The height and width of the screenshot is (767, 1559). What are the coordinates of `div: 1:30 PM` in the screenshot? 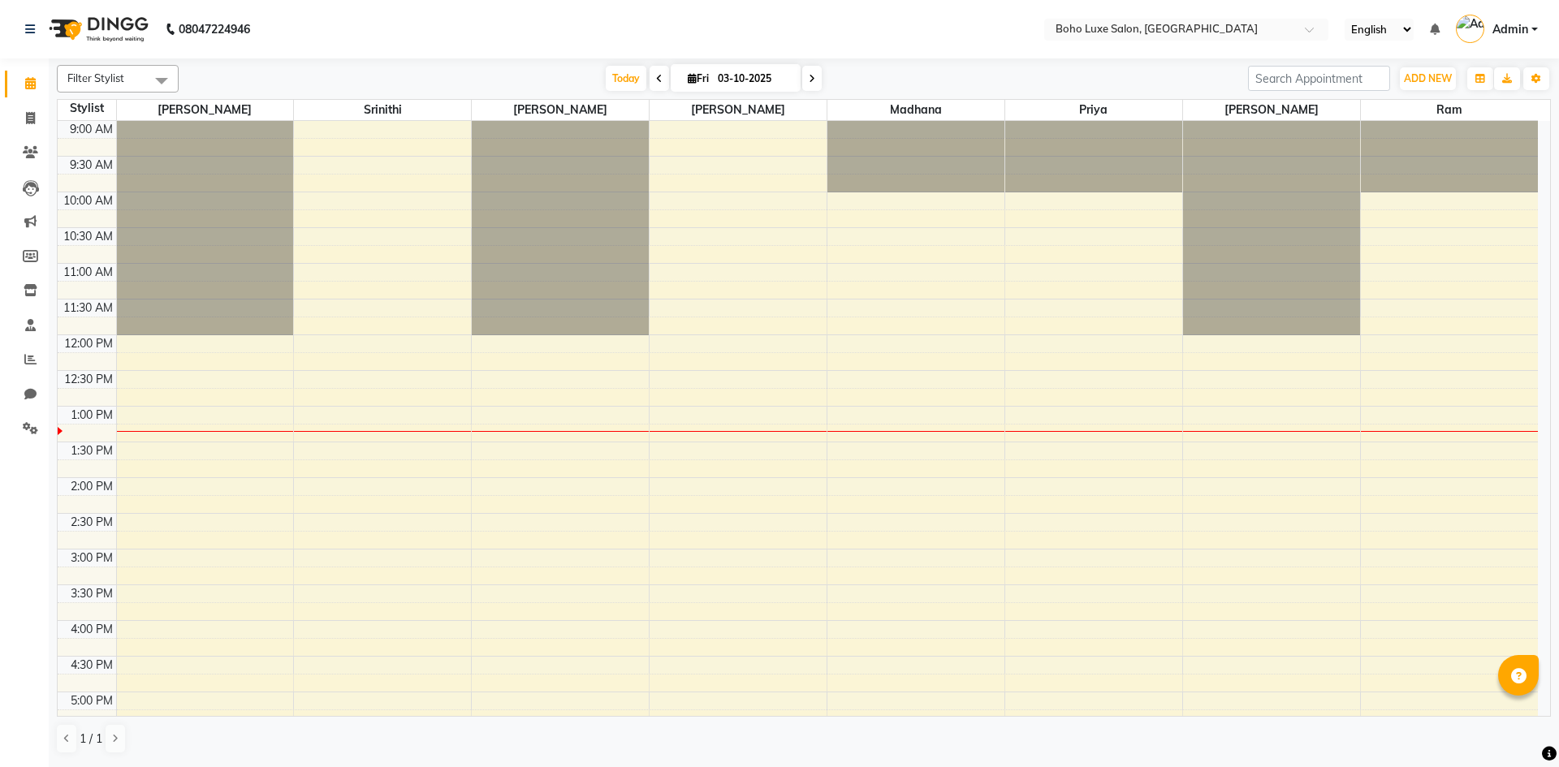 It's located at (92, 451).